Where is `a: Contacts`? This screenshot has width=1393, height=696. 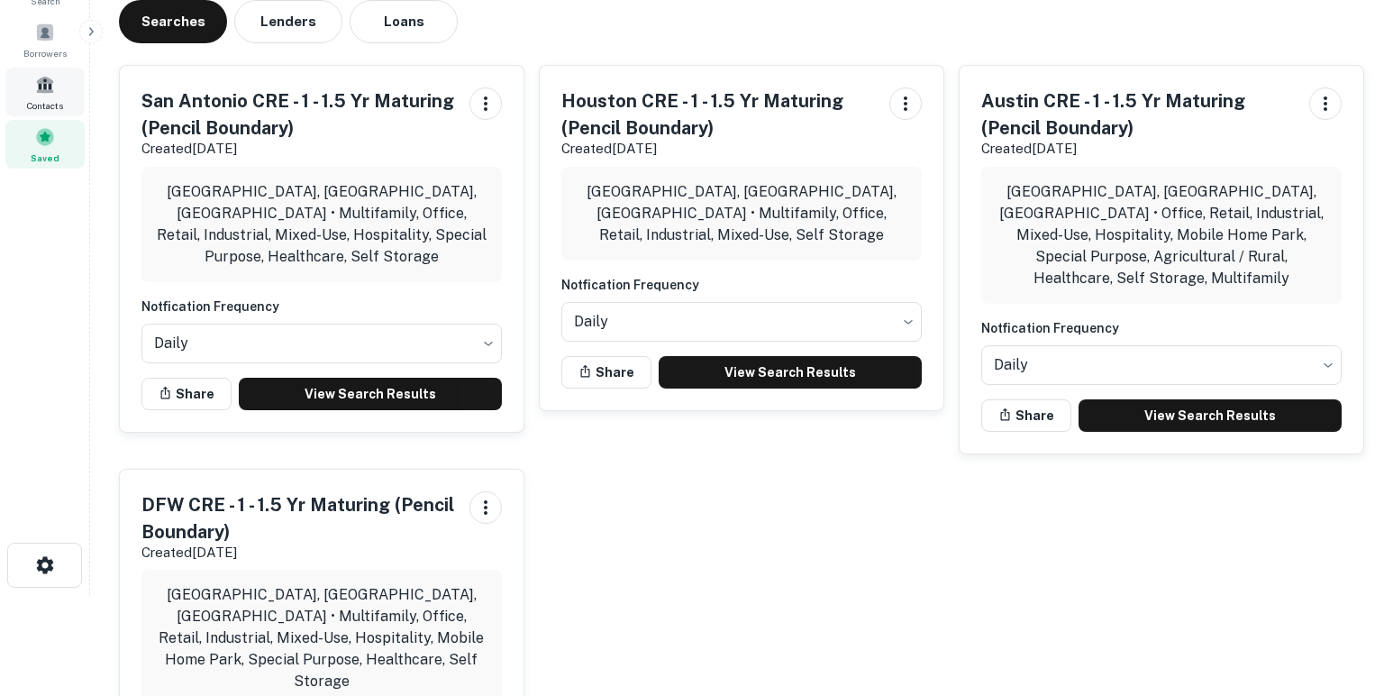
a: Contacts is located at coordinates (45, 92).